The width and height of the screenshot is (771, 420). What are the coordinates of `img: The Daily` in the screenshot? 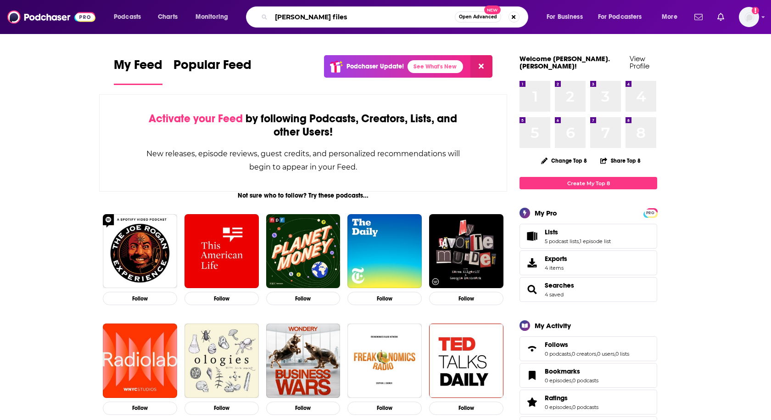 It's located at (385, 251).